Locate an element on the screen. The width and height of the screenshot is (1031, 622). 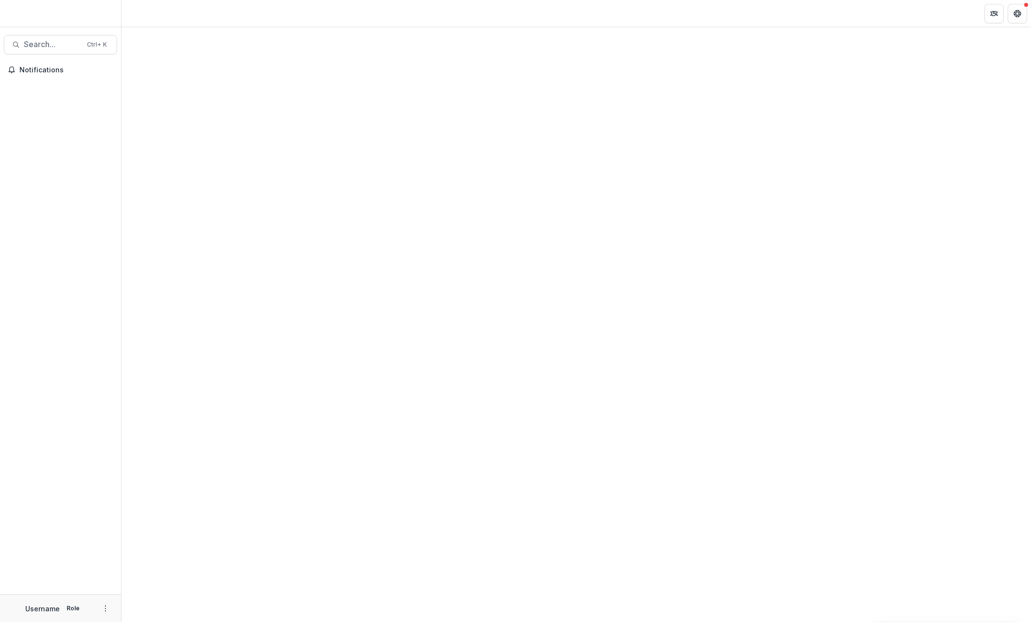
button: More is located at coordinates (105, 609).